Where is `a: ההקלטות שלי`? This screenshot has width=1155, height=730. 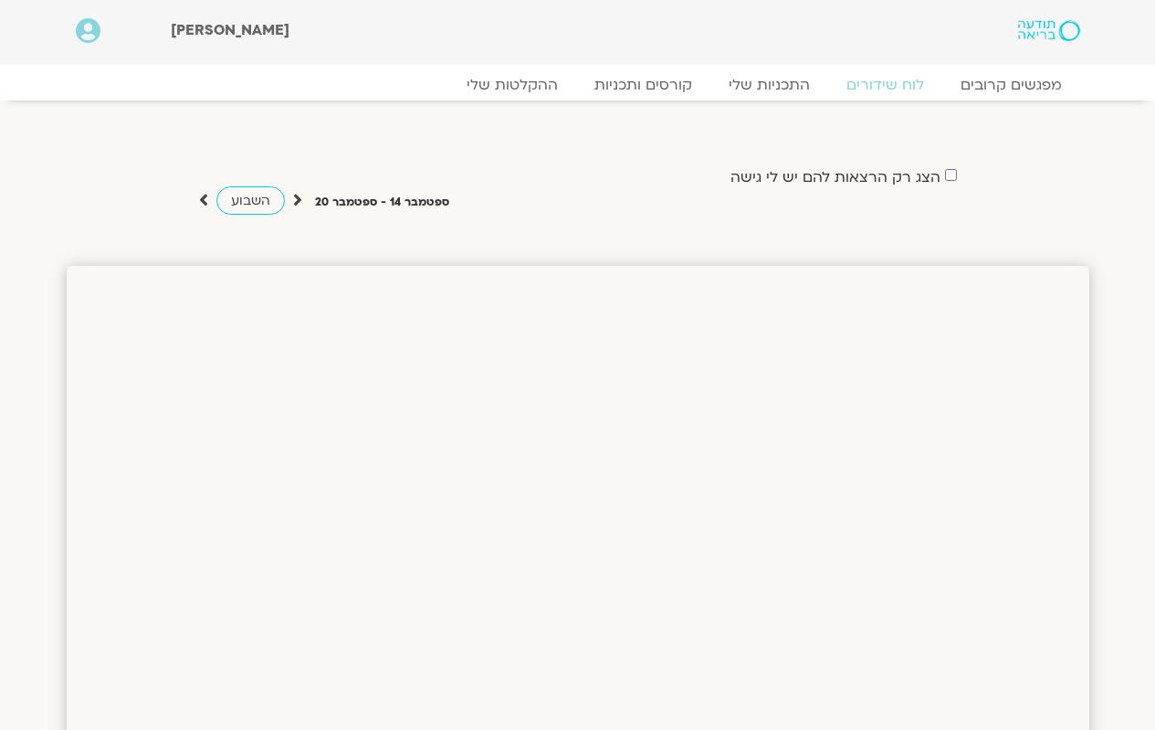
a: ההקלטות שלי is located at coordinates (512, 85).